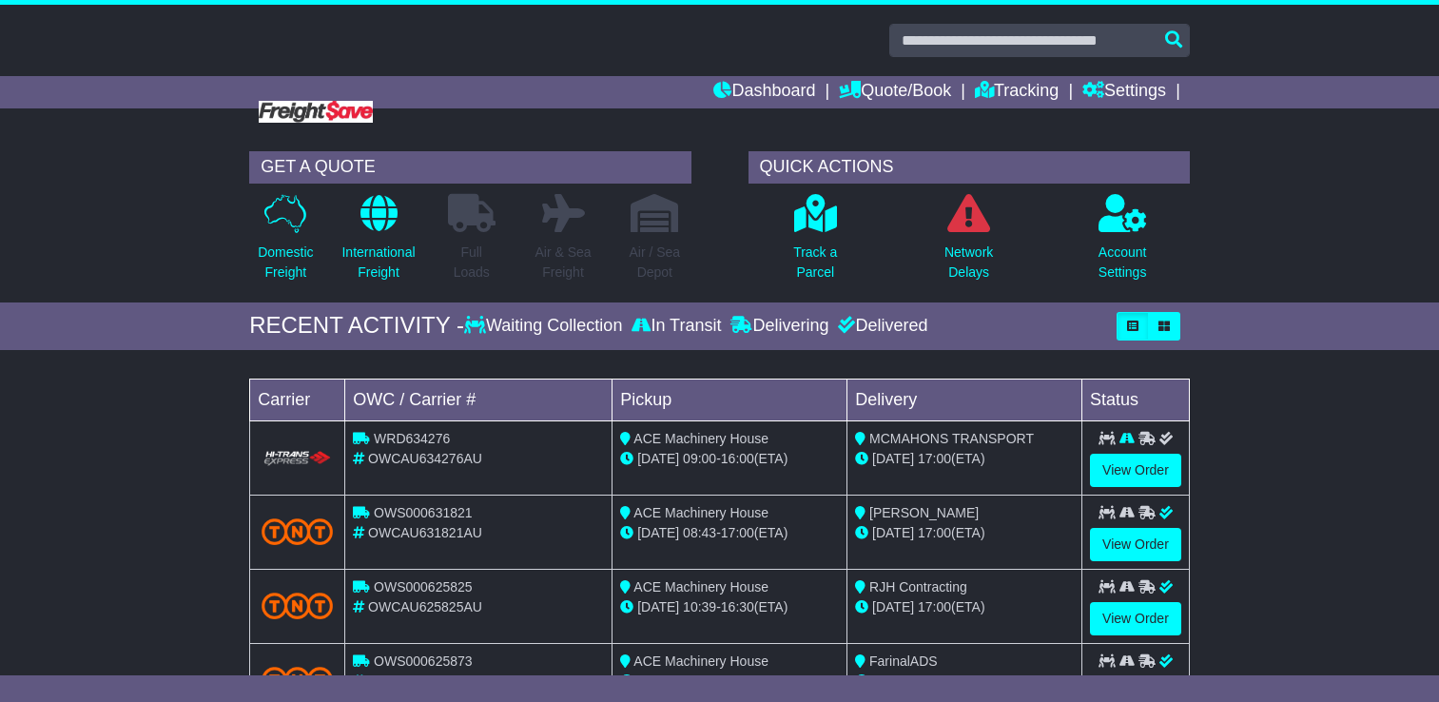 The width and height of the screenshot is (1439, 702). I want to click on img: HiTrans.png, so click(297, 458).